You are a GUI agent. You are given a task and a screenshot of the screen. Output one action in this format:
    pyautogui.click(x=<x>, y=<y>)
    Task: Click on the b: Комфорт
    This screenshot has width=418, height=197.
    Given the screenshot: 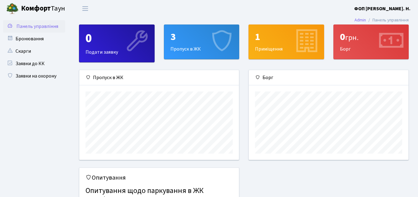 What is the action you would take?
    pyautogui.click(x=36, y=8)
    